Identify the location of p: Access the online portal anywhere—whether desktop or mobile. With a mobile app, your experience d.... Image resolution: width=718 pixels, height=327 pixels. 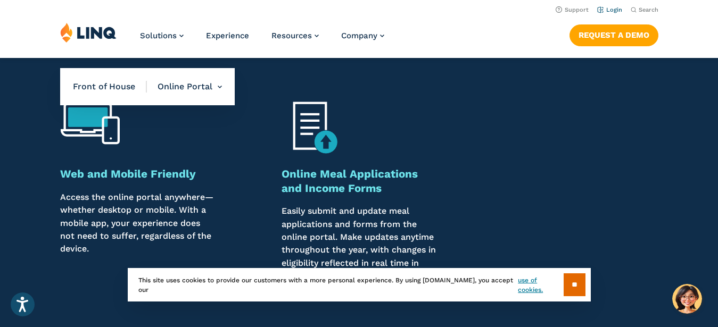
(137, 237).